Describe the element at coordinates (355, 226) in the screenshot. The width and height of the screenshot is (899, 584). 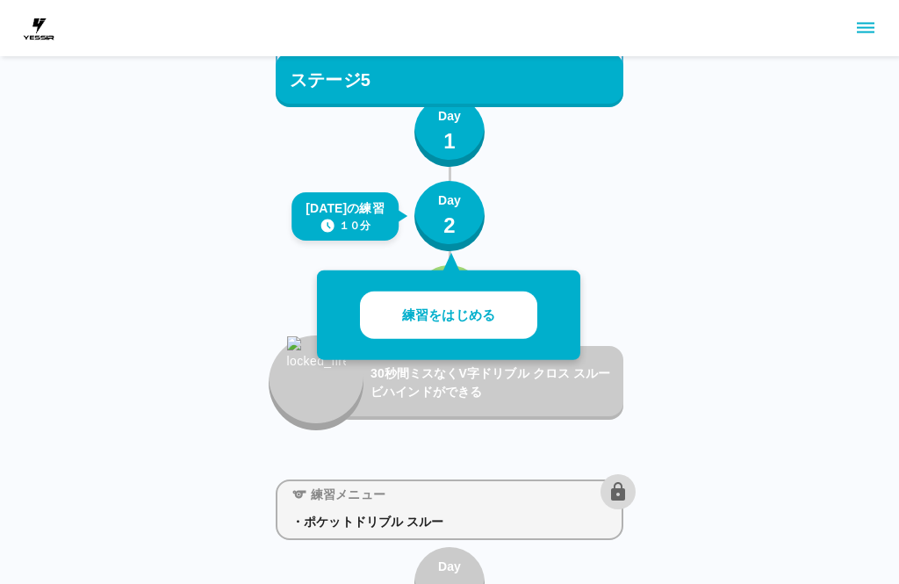
I see `p: １０分` at that location.